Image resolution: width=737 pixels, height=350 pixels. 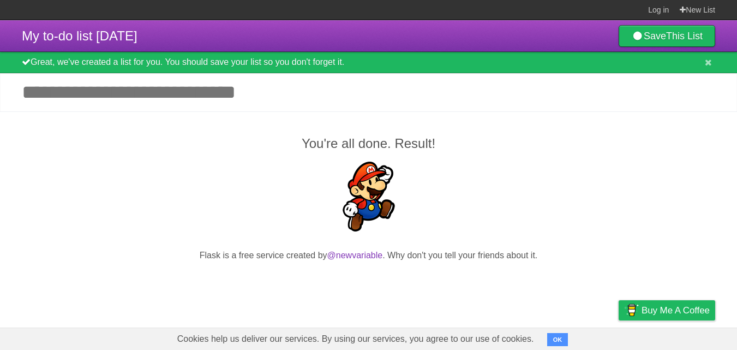 What do you see at coordinates (368, 144) in the screenshot?
I see `h2: You're all done. Result!` at bounding box center [368, 144].